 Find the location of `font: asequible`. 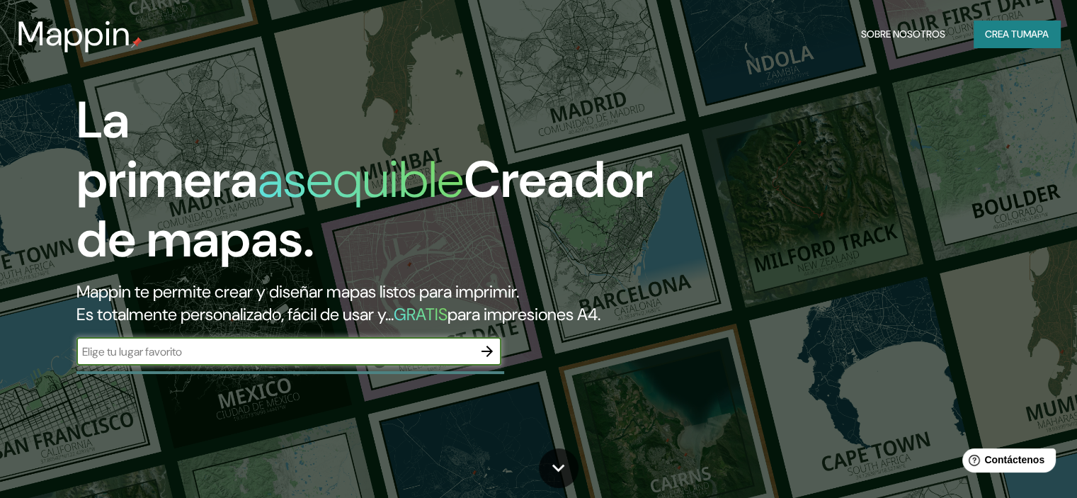

font: asequible is located at coordinates (361, 179).